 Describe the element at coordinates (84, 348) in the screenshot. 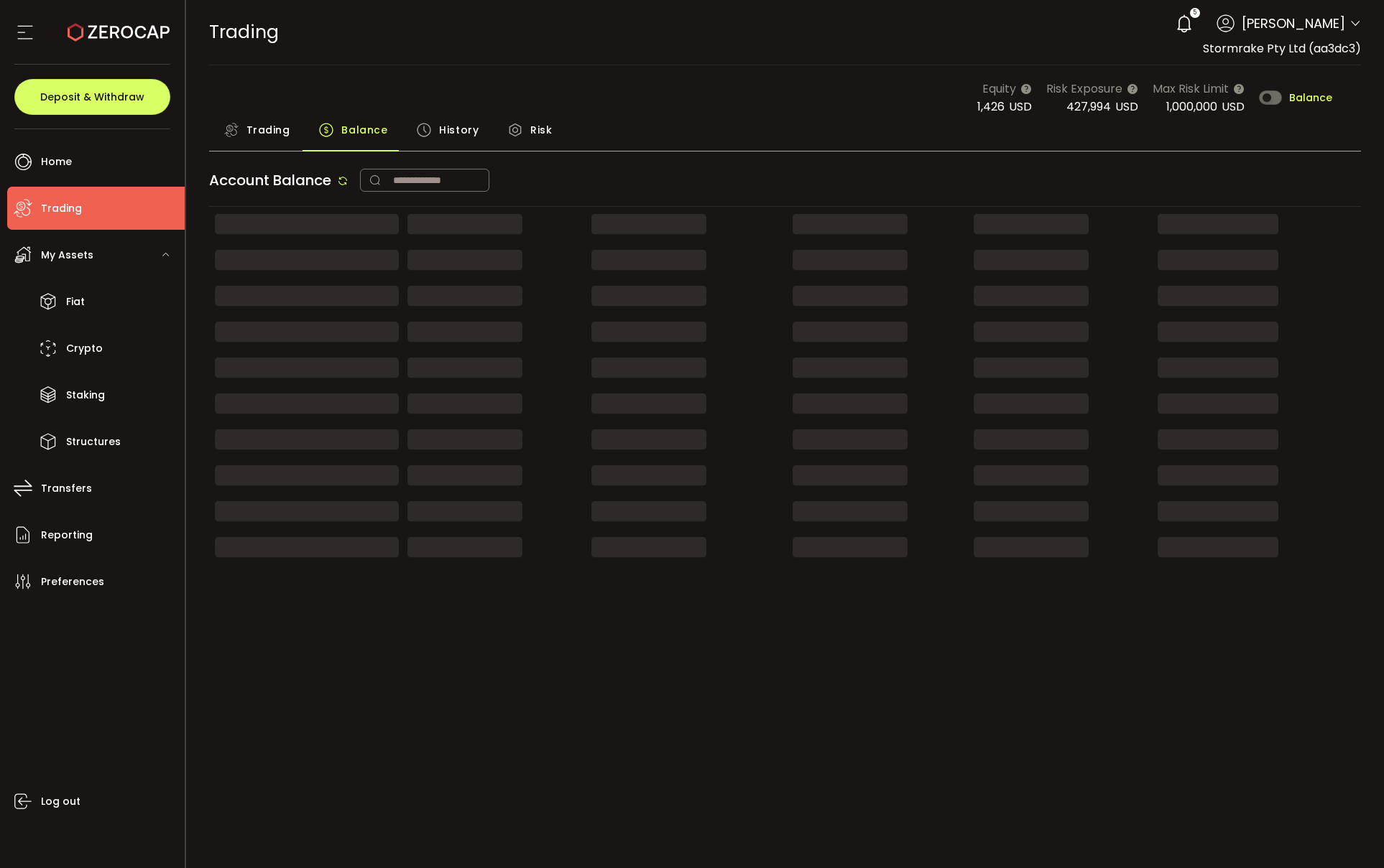

I see `span: Crypto` at that location.